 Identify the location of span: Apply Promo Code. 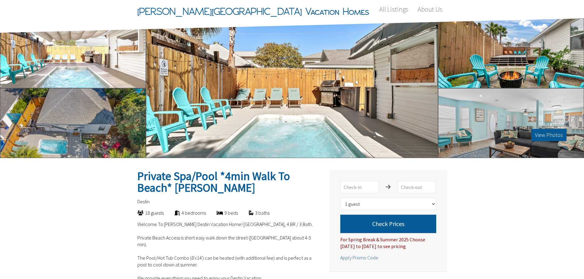
(360, 258).